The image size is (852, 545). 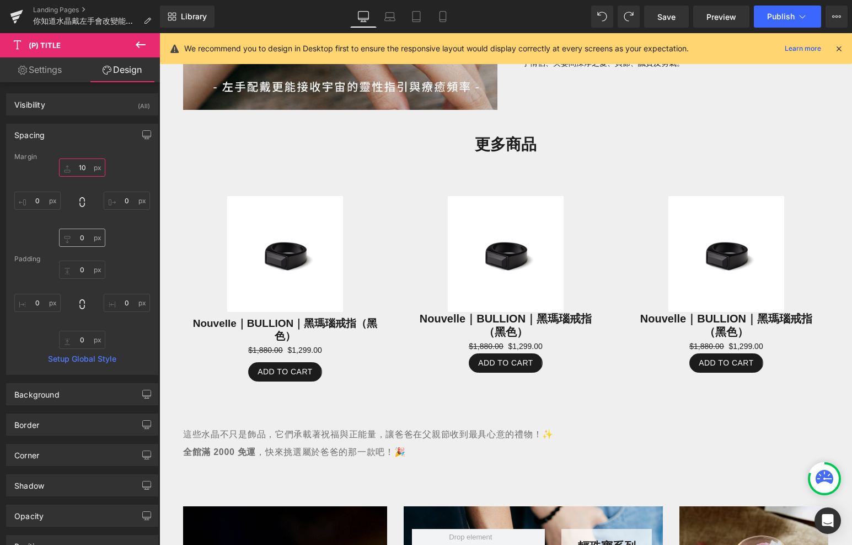 I want to click on a: Design, so click(x=122, y=70).